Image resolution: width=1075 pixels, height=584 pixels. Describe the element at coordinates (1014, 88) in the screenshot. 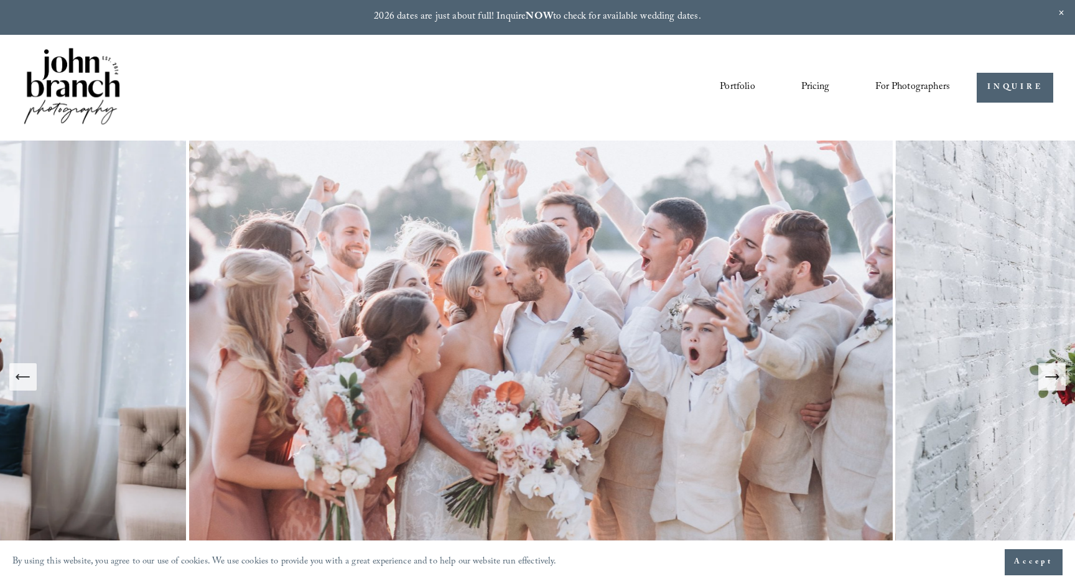

I see `a: INQUIRE` at that location.